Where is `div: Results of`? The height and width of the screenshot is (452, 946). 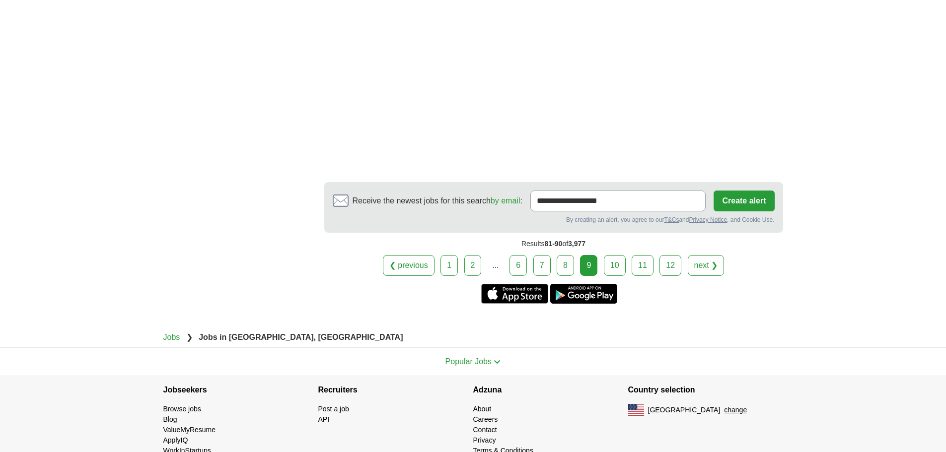 div: Results of is located at coordinates (554, 244).